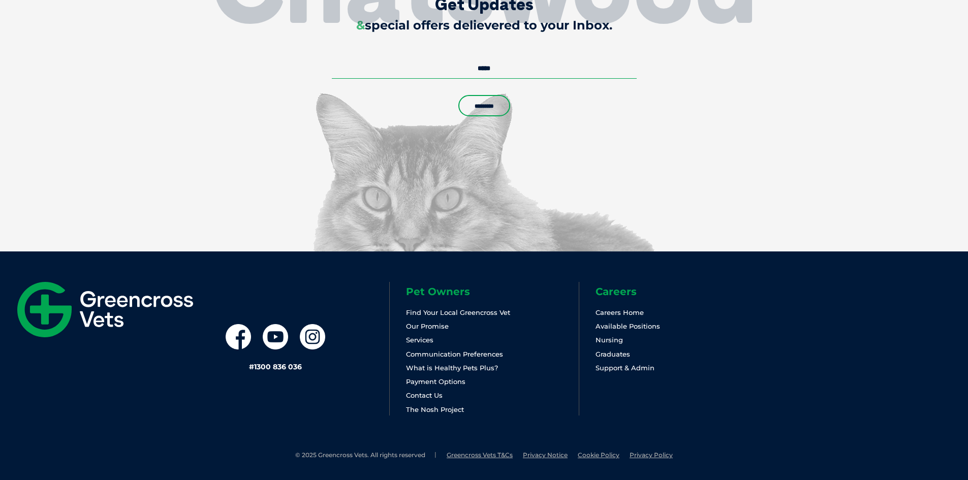 This screenshot has width=968, height=480. Describe the element at coordinates (428, 326) in the screenshot. I see `a: Our Promise` at that location.